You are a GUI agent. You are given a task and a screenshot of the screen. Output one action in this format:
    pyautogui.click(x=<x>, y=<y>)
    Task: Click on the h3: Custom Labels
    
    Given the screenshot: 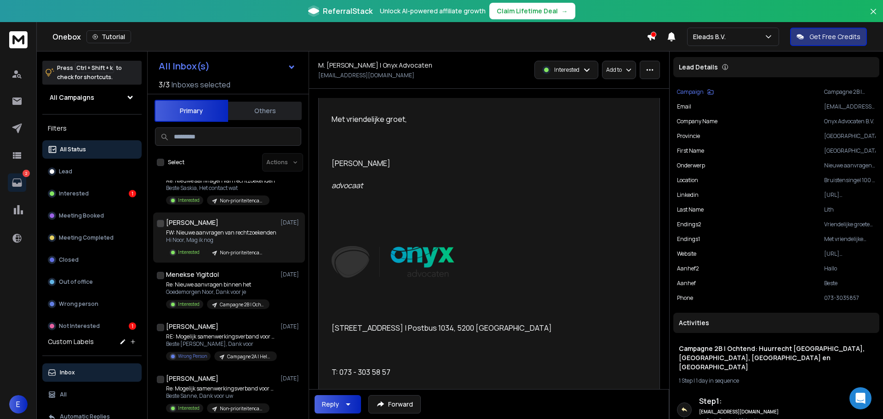 What is the action you would take?
    pyautogui.click(x=71, y=342)
    